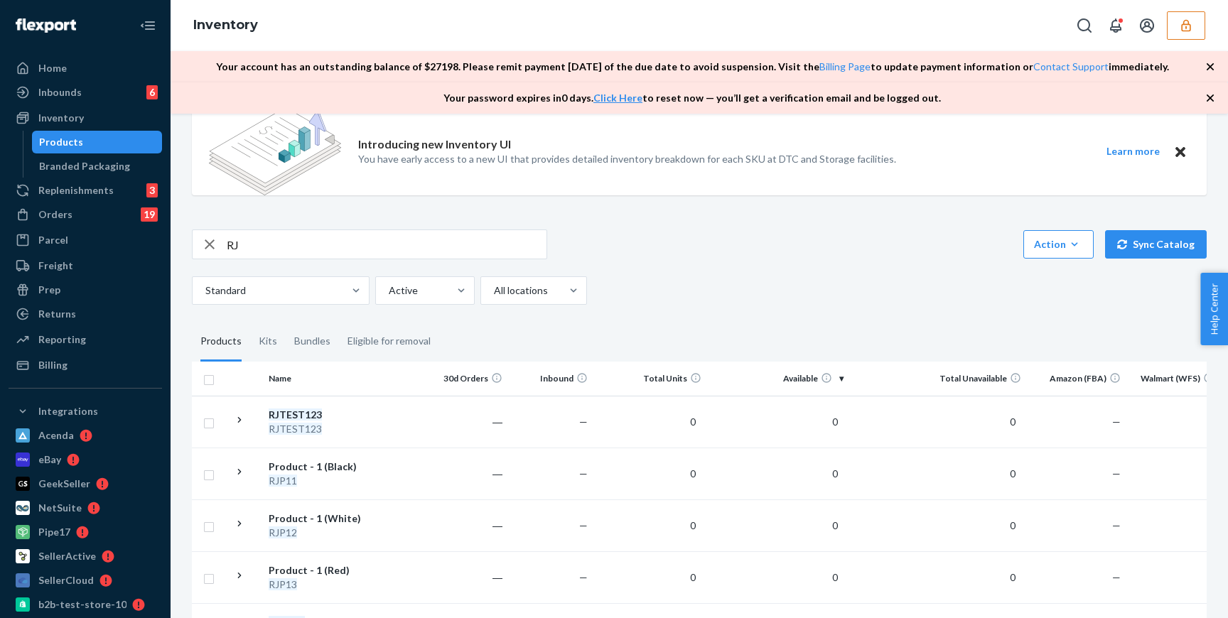 This screenshot has height=618, width=1228. I want to click on a: Home, so click(85, 68).